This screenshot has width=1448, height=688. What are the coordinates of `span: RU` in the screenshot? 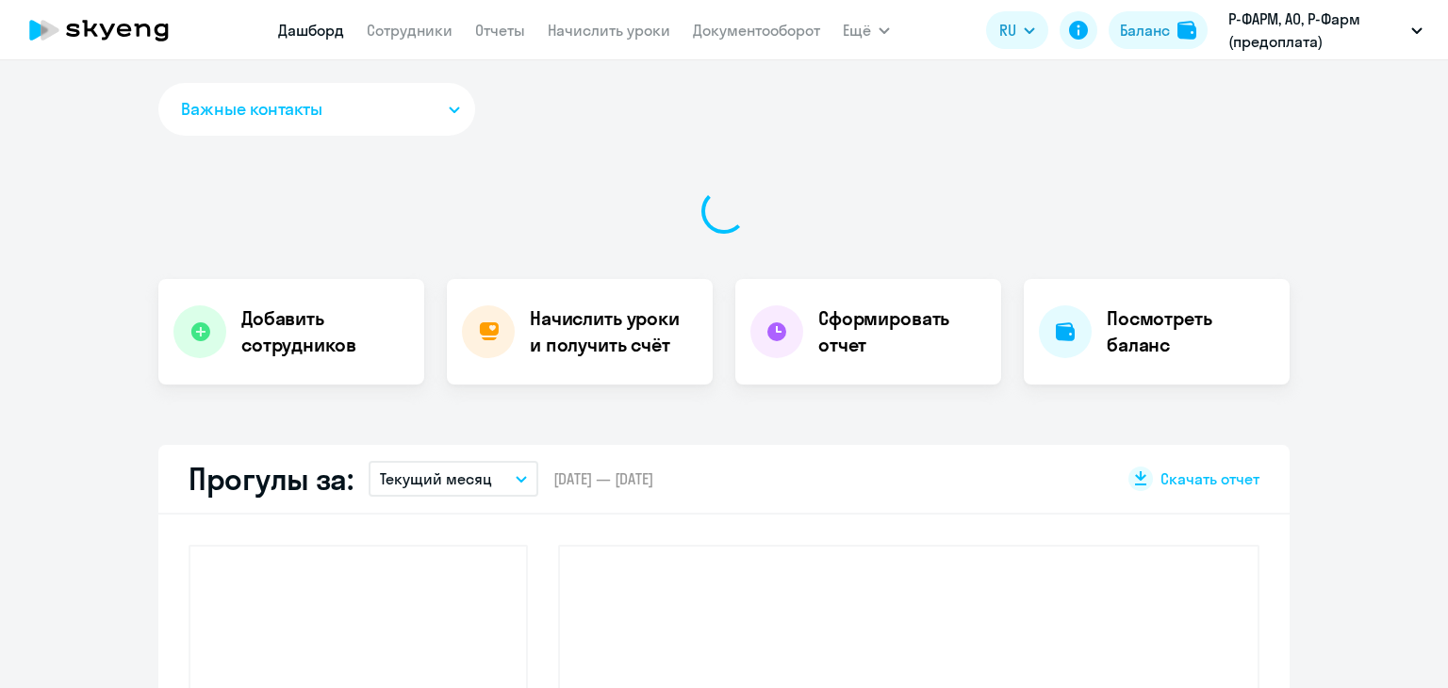 It's located at (1008, 30).